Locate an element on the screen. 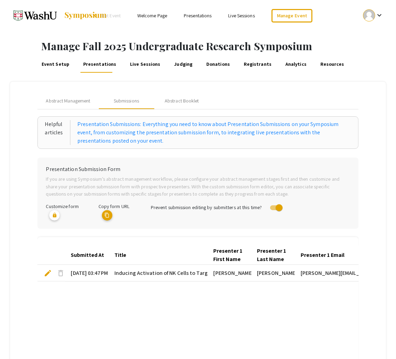 The image size is (396, 359). div: Abstract Booklet is located at coordinates (182, 101).